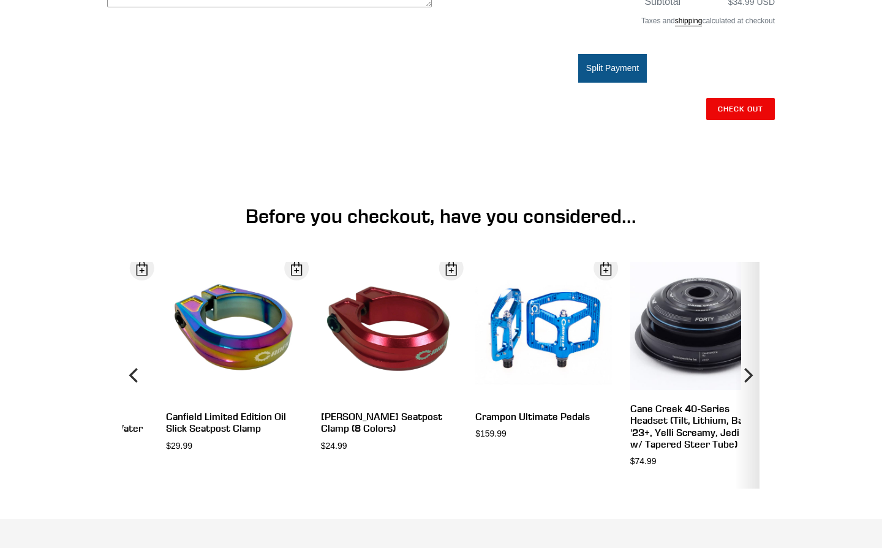 The width and height of the screenshot is (882, 548). What do you see at coordinates (441, 216) in the screenshot?
I see `h1: Before you checkout, have you considered...` at bounding box center [441, 216].